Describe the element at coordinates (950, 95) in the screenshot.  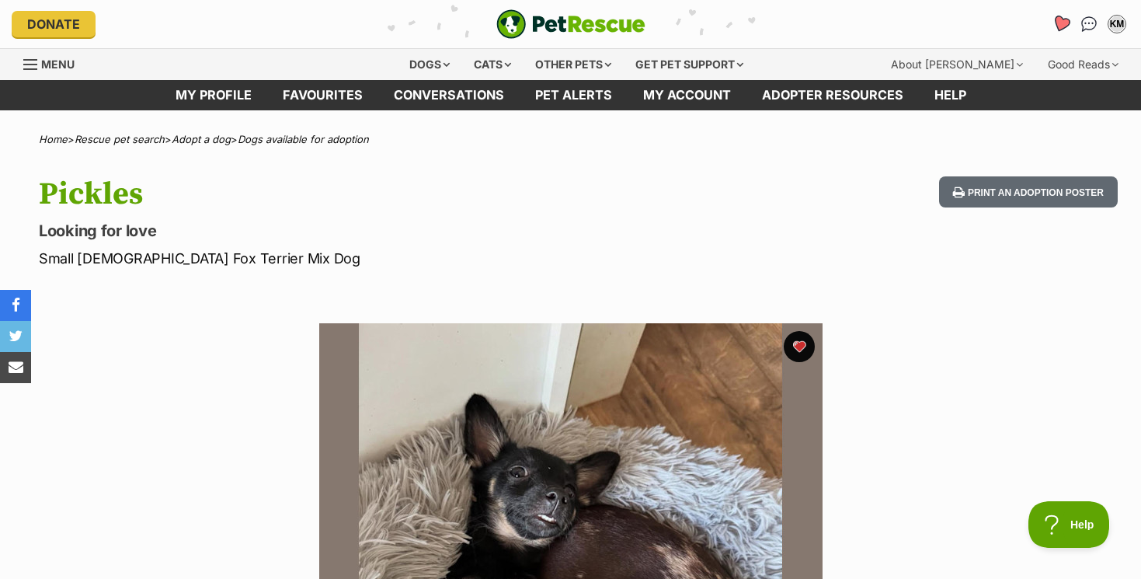
I see `a: Help` at that location.